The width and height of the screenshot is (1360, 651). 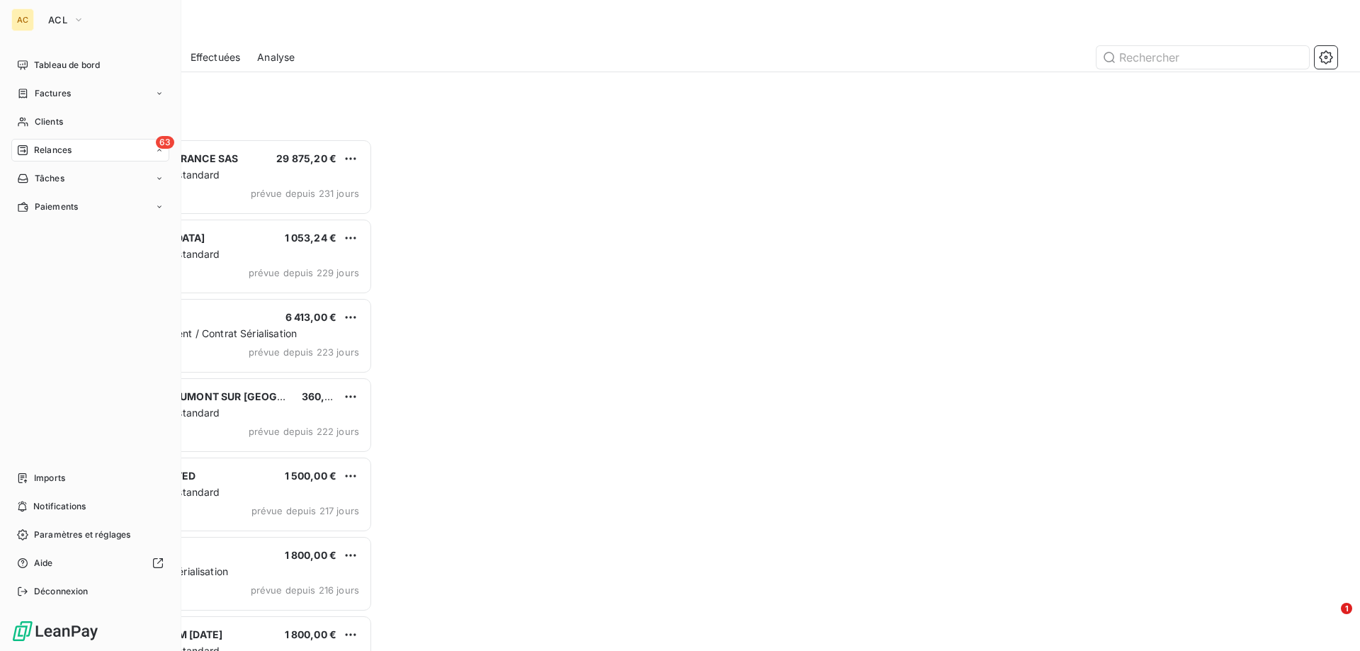 What do you see at coordinates (304, 273) in the screenshot?
I see `span: prévue depuis 229 jours` at bounding box center [304, 273].